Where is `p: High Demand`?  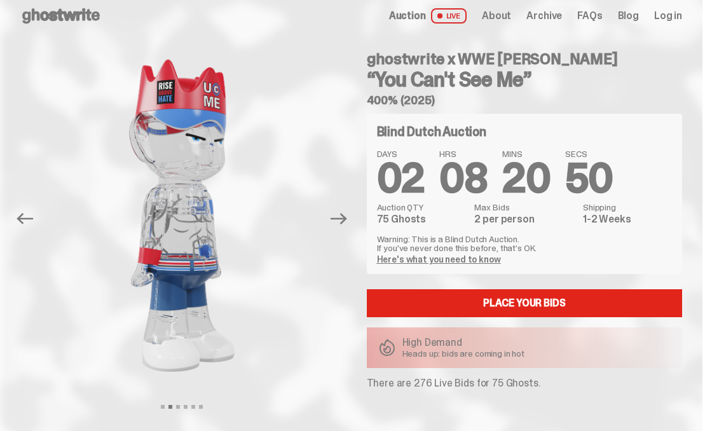
p: High Demand is located at coordinates (463, 343).